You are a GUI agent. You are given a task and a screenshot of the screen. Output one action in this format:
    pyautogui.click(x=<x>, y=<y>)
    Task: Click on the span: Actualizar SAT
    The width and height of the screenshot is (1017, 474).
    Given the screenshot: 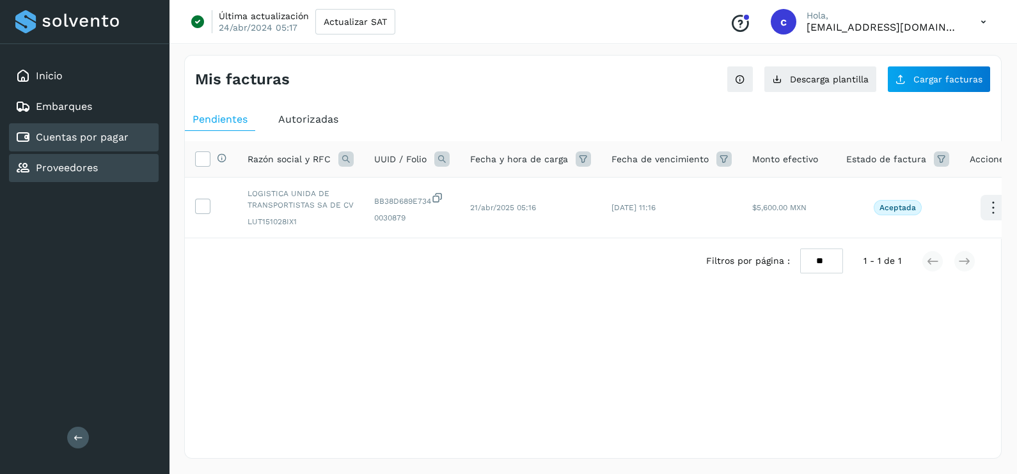 What is the action you would take?
    pyautogui.click(x=355, y=22)
    